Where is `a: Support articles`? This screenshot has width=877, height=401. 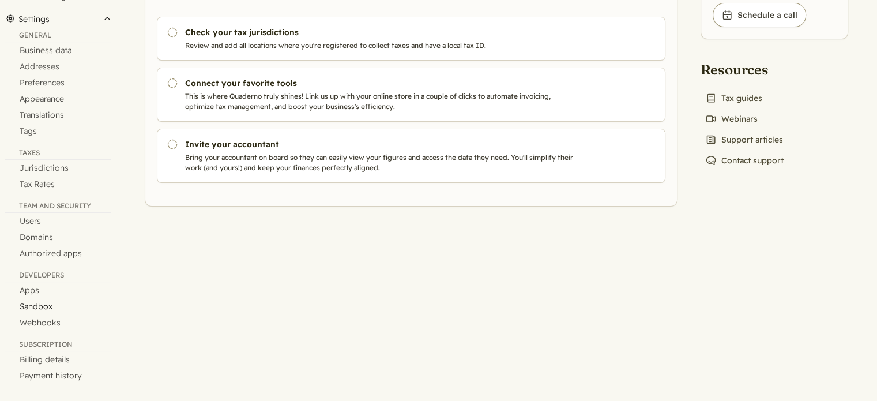
a: Support articles is located at coordinates (743, 139).